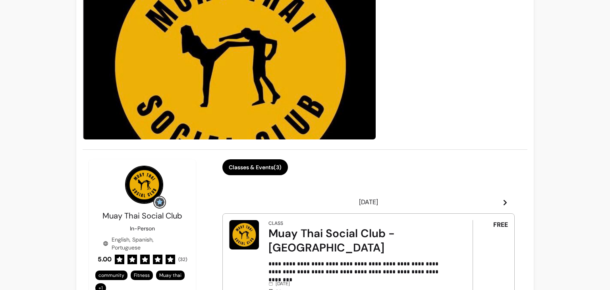 This screenshot has width=610, height=290. I want to click on div: English, Spanish, Portuguese, so click(143, 243).